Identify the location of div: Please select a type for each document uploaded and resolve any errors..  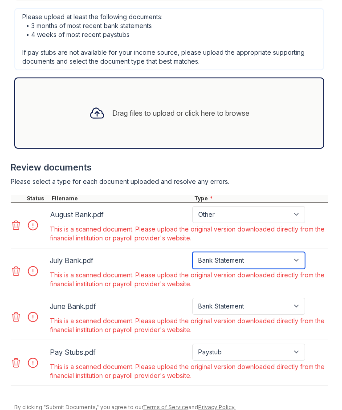
(169, 182).